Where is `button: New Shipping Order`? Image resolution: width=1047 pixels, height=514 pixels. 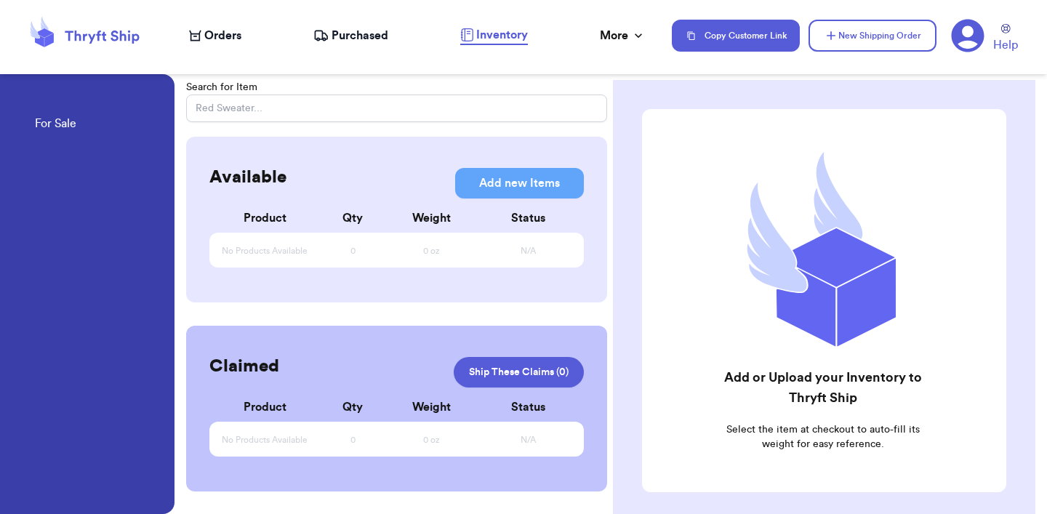 button: New Shipping Order is located at coordinates (872, 36).